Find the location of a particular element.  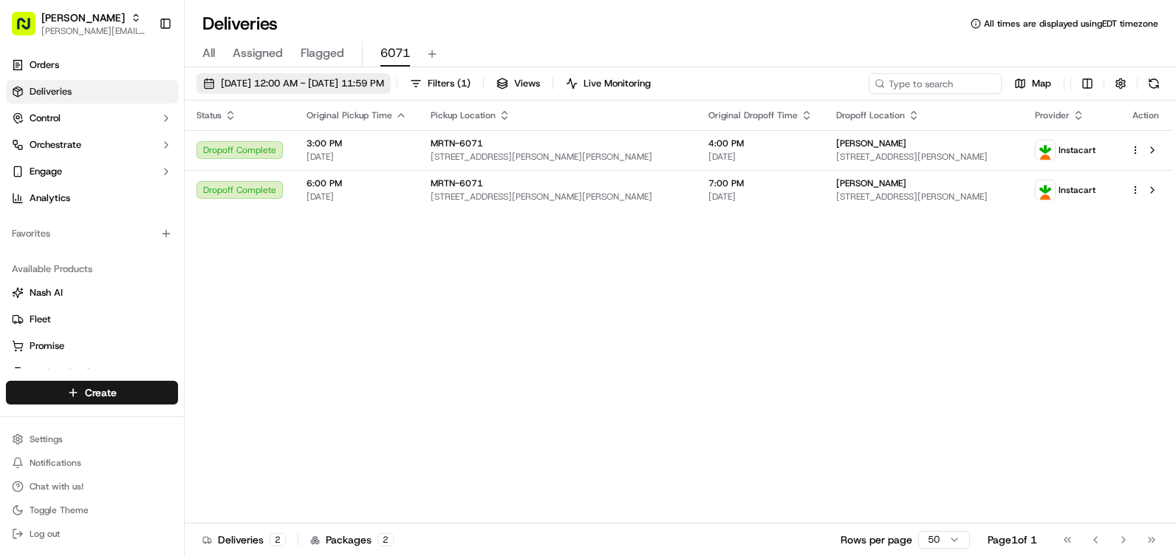

span: Pickup Location is located at coordinates (463, 115).